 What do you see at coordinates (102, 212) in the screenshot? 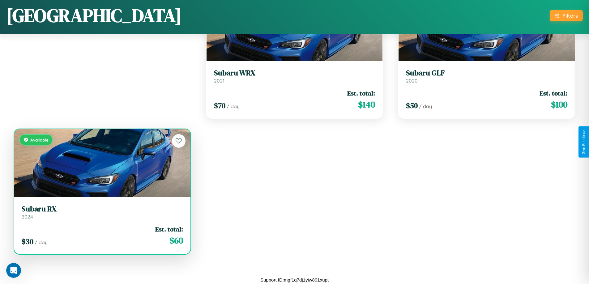
I see `a: Subaru RX2024` at bounding box center [102, 212].